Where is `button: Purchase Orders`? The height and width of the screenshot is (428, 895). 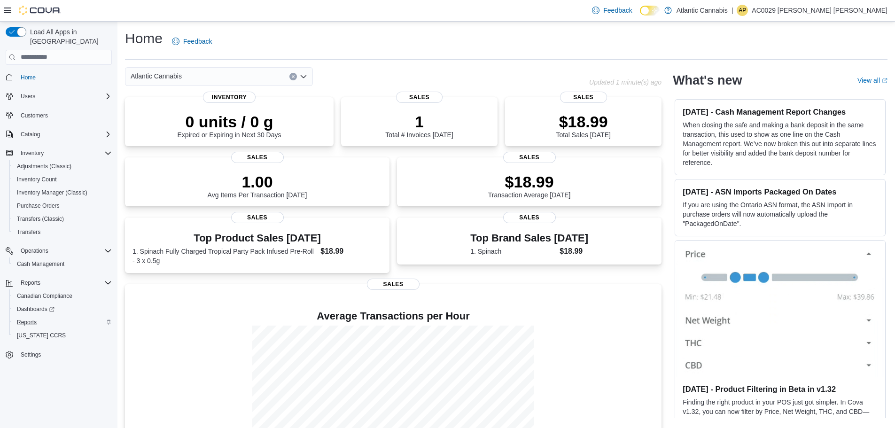 button: Purchase Orders is located at coordinates (62, 206).